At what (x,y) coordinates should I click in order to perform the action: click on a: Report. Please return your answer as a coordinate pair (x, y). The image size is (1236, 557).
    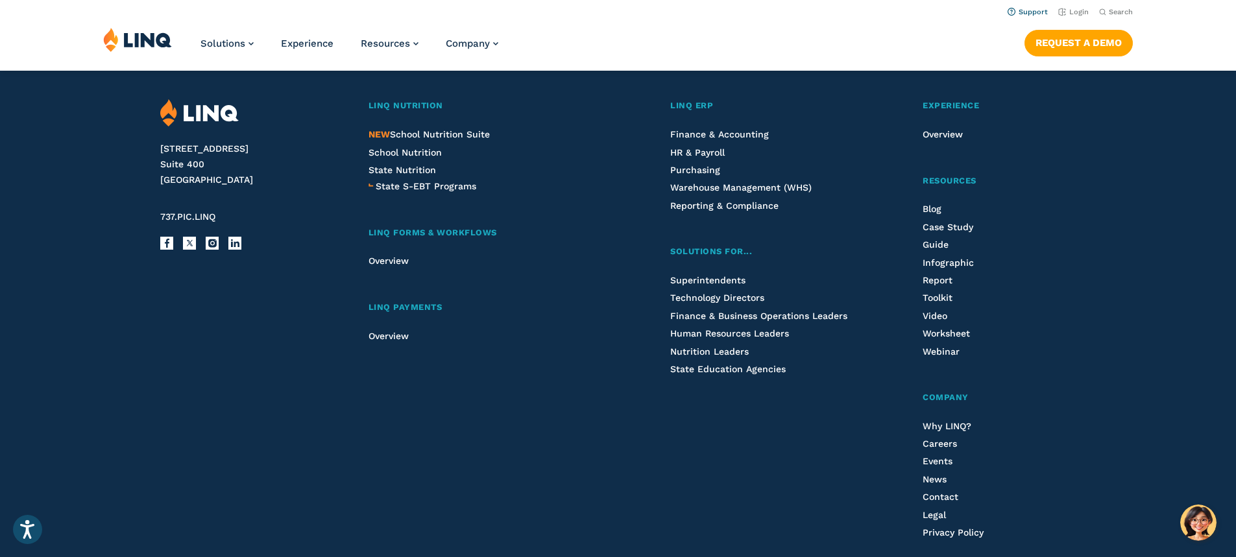
    Looking at the image, I should click on (938, 280).